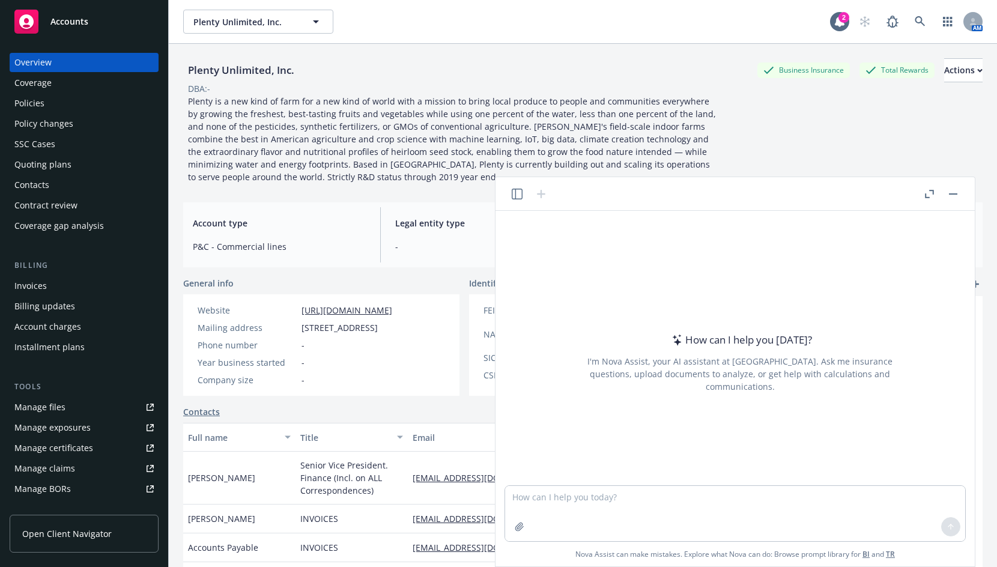  Describe the element at coordinates (208, 283) in the screenshot. I see `span: General info` at that location.